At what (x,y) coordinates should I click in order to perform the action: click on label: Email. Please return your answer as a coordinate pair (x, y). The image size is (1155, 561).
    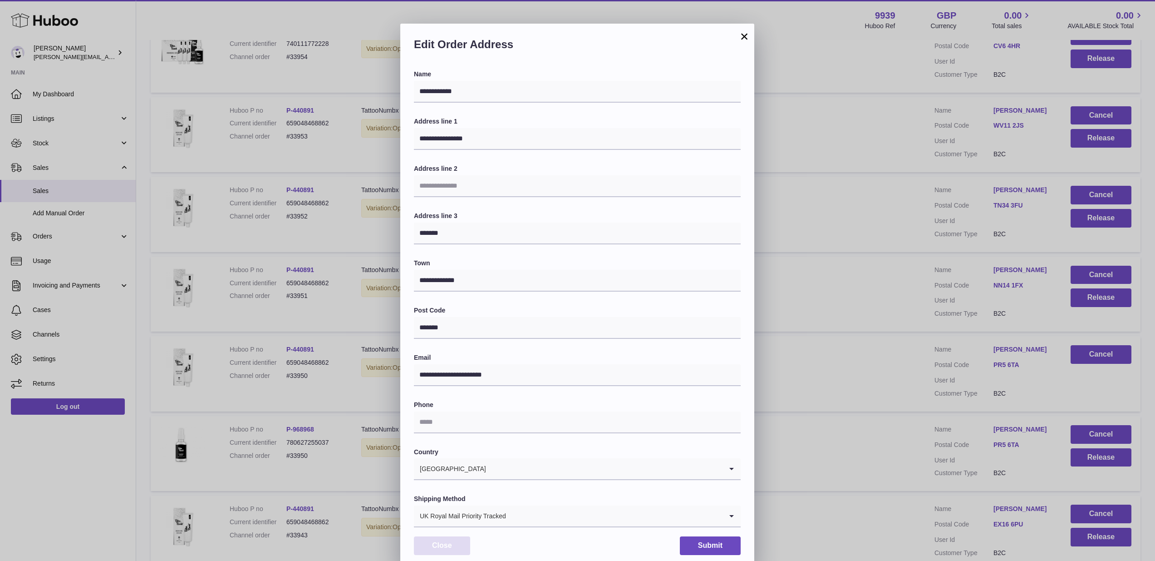
    Looking at the image, I should click on (577, 357).